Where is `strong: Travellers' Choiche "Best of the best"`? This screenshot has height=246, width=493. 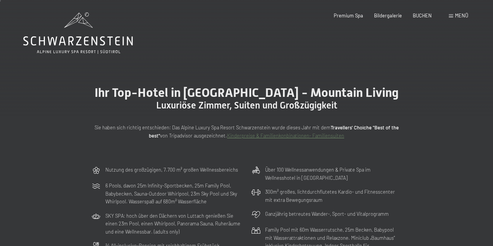
strong: Travellers' Choiche "Best of the best" is located at coordinates (274, 131).